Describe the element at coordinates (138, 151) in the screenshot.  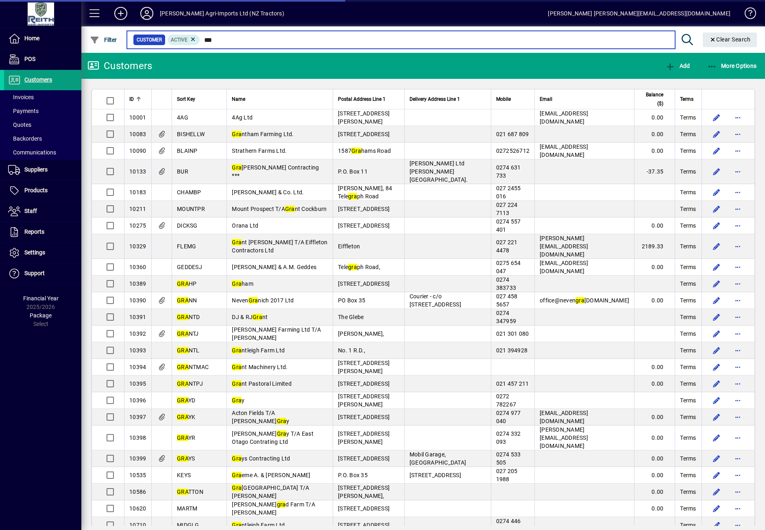
I see `span: 10090` at that location.